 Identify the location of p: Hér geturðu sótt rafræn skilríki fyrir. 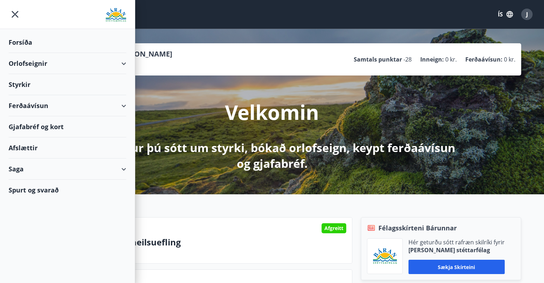
(456, 242).